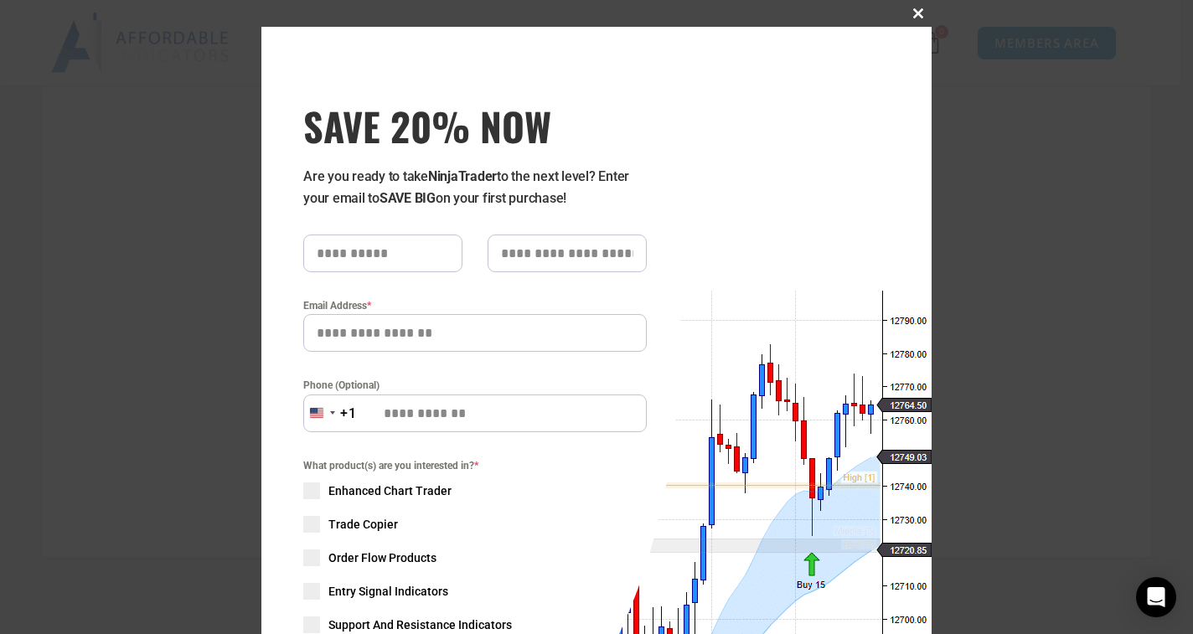 The width and height of the screenshot is (1193, 634). I want to click on div: Open Intercom Messenger, so click(1157, 598).